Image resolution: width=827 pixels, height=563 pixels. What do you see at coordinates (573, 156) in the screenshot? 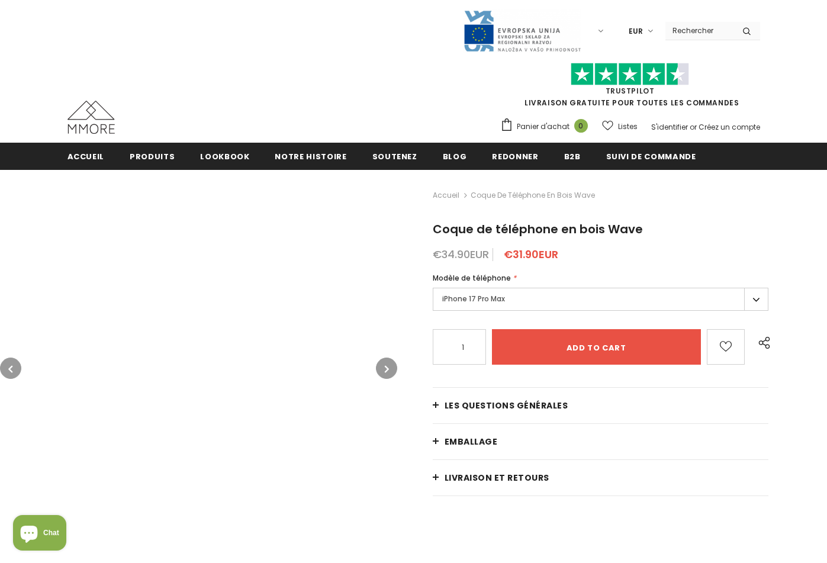
I see `span: B2B` at bounding box center [573, 156].